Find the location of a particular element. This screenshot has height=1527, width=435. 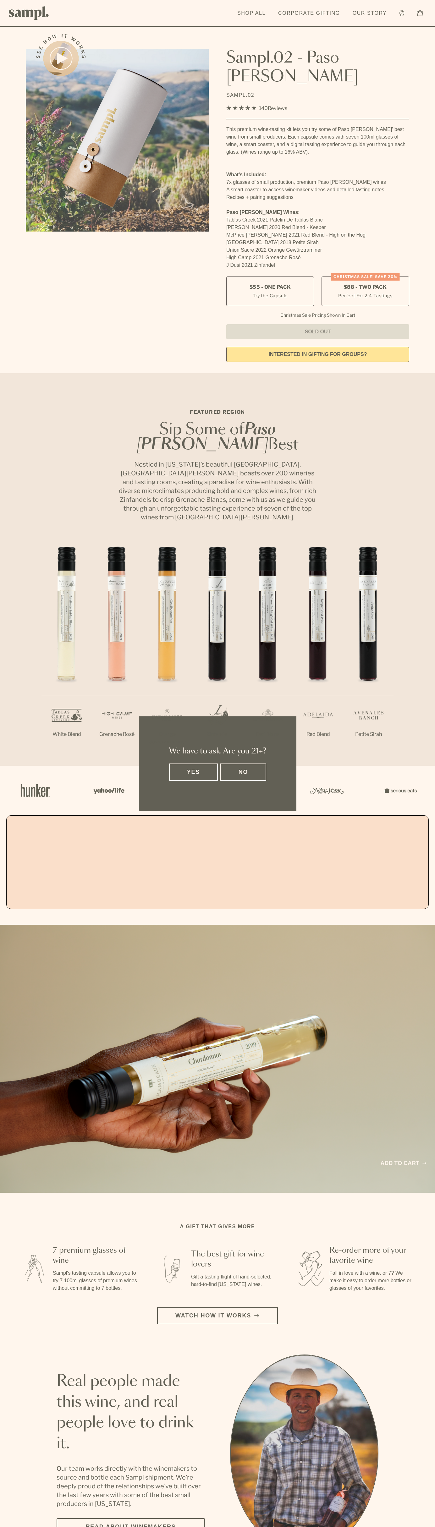

p: Grenache Rosé is located at coordinates (117, 735).